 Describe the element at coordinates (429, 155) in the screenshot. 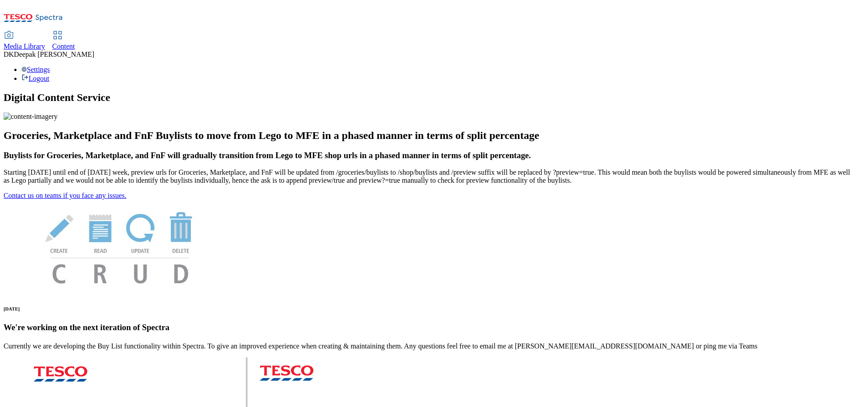

I see `h3: Buylists for Groceries, Marketplace, and FnF will gradually transition from Lego to MFE shop urls...` at that location.